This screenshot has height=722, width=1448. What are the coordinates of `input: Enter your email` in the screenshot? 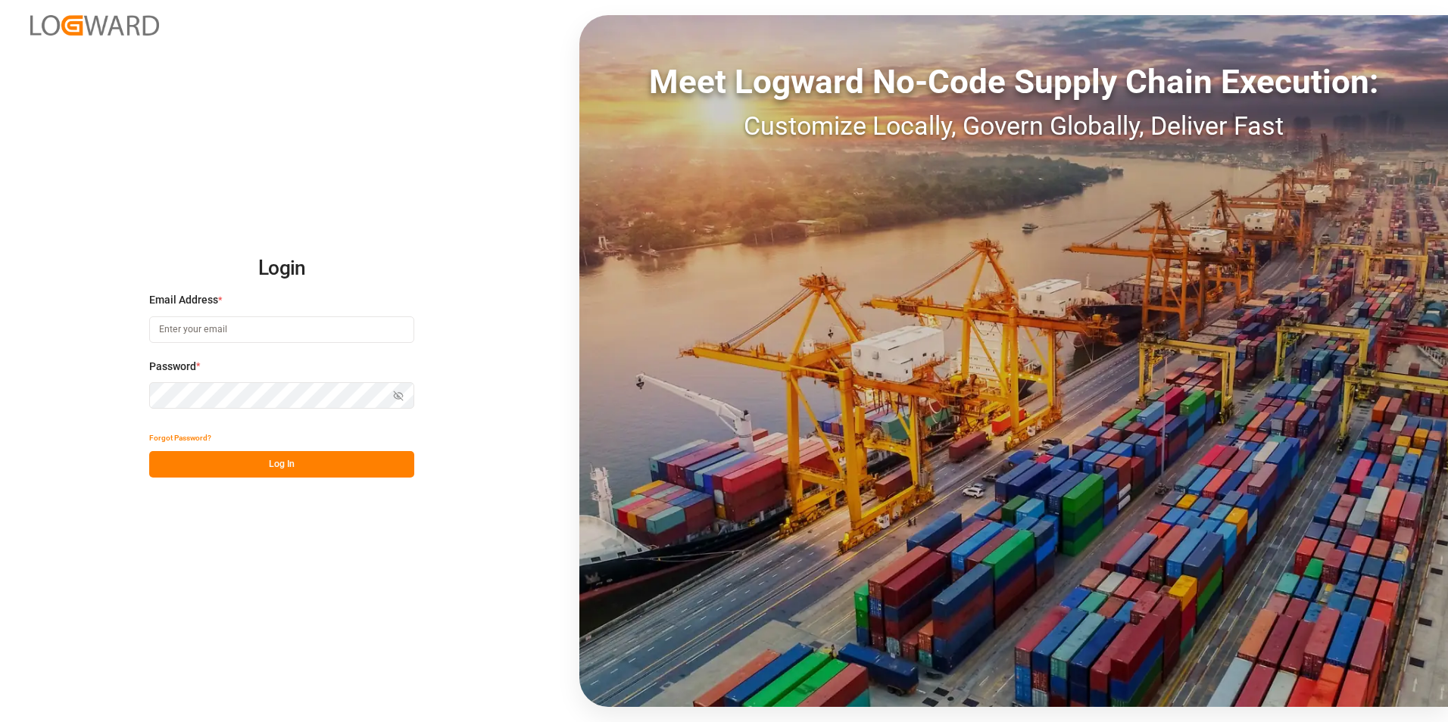 It's located at (282, 329).